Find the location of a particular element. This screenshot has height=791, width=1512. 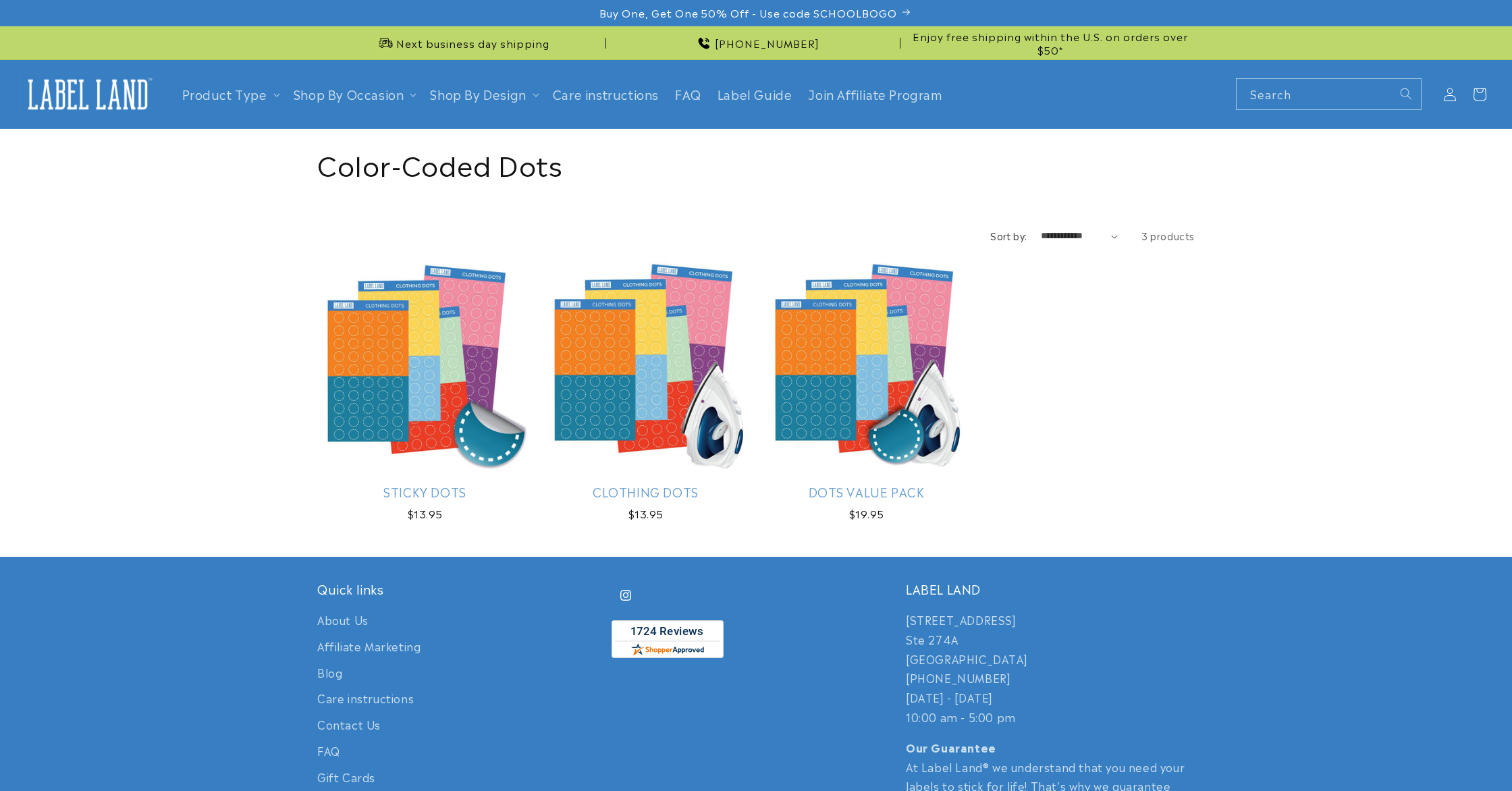

img: Label Land is located at coordinates (88, 94).